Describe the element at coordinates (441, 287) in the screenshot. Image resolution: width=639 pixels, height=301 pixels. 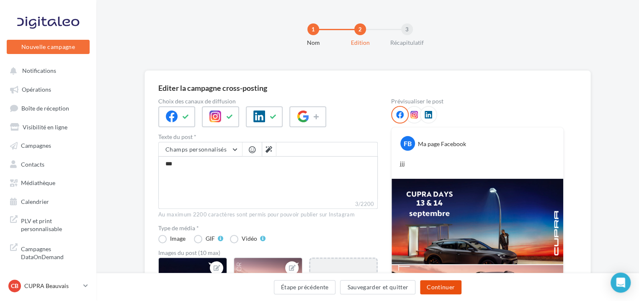
I see `button: Continuer` at that location.